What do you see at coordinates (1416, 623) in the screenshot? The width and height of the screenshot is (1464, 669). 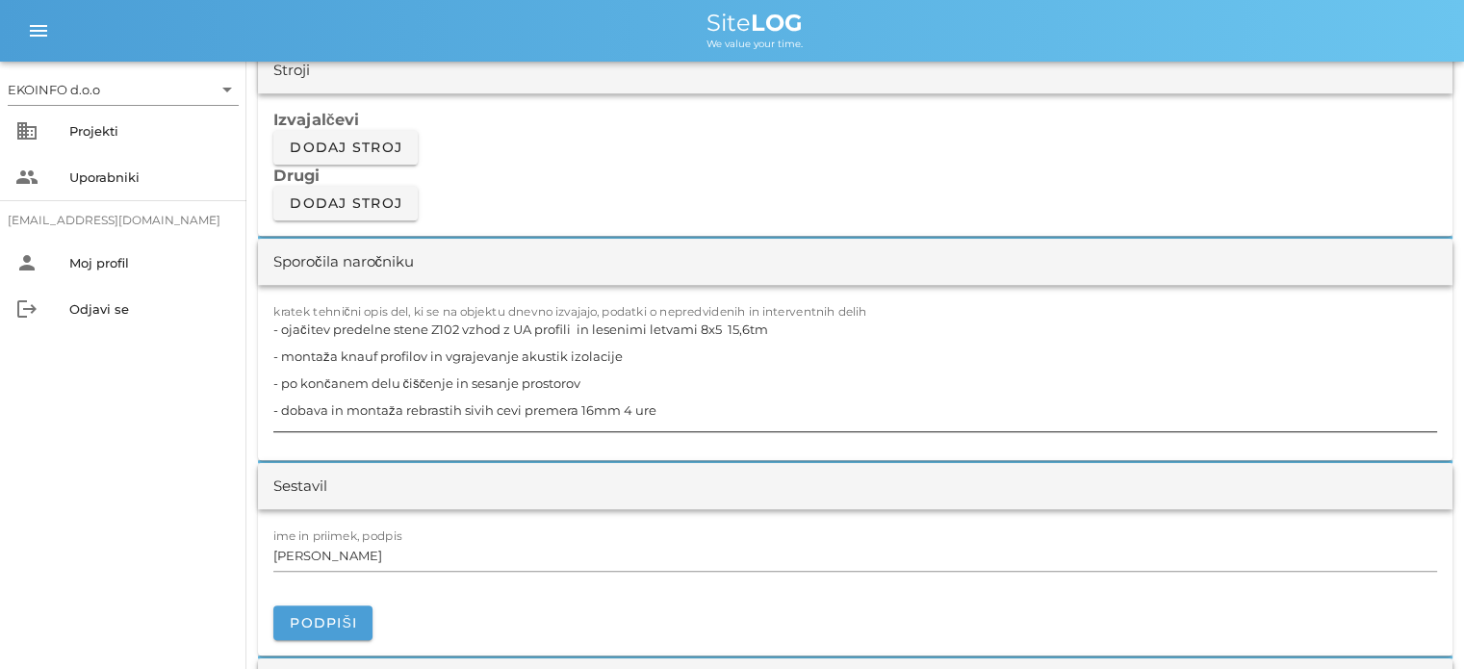 I see `div: Pripomoček za klepet` at bounding box center [1416, 623].